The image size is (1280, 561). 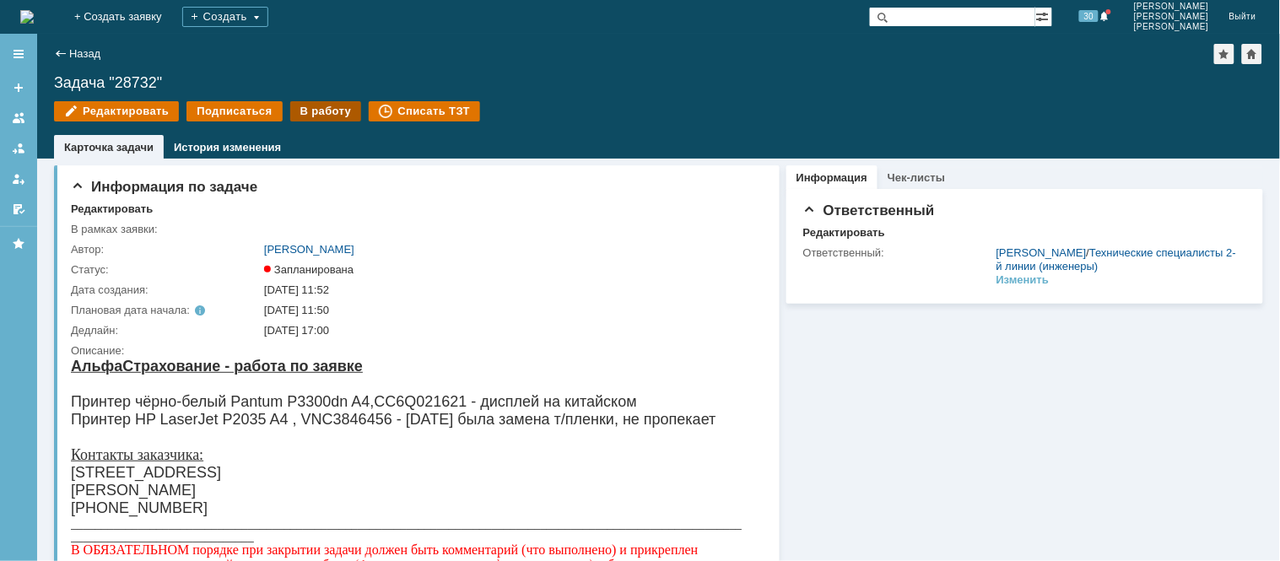 I want to click on div: Создать, so click(x=225, y=17).